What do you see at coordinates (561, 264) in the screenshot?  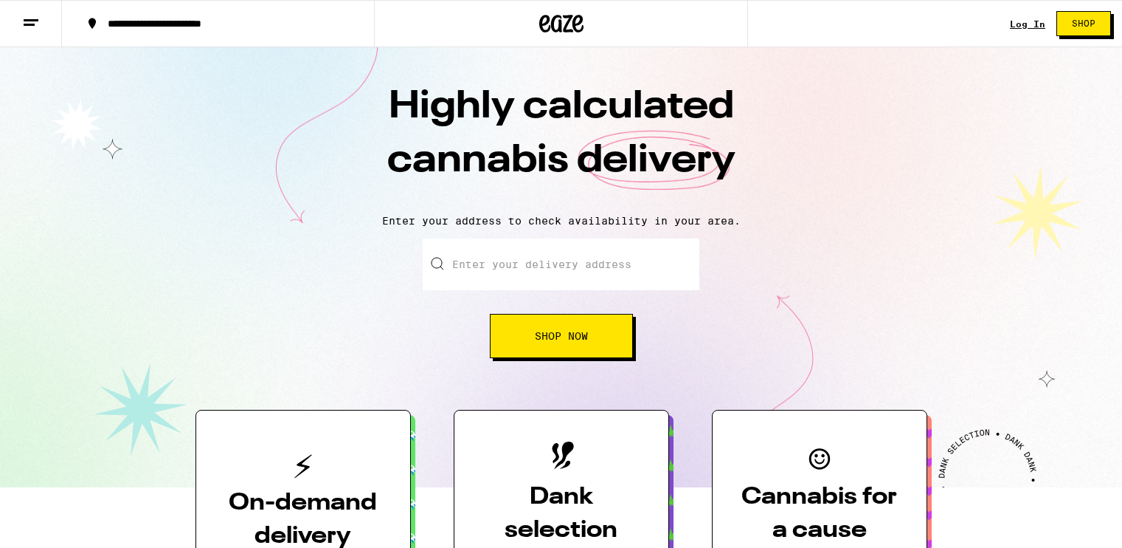 I see `input: Enter your delivery address` at bounding box center [561, 264].